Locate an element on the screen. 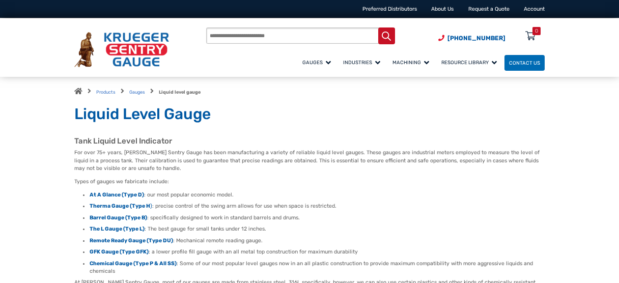 The width and height of the screenshot is (619, 283). a: Preferred Distributors is located at coordinates (389, 9).